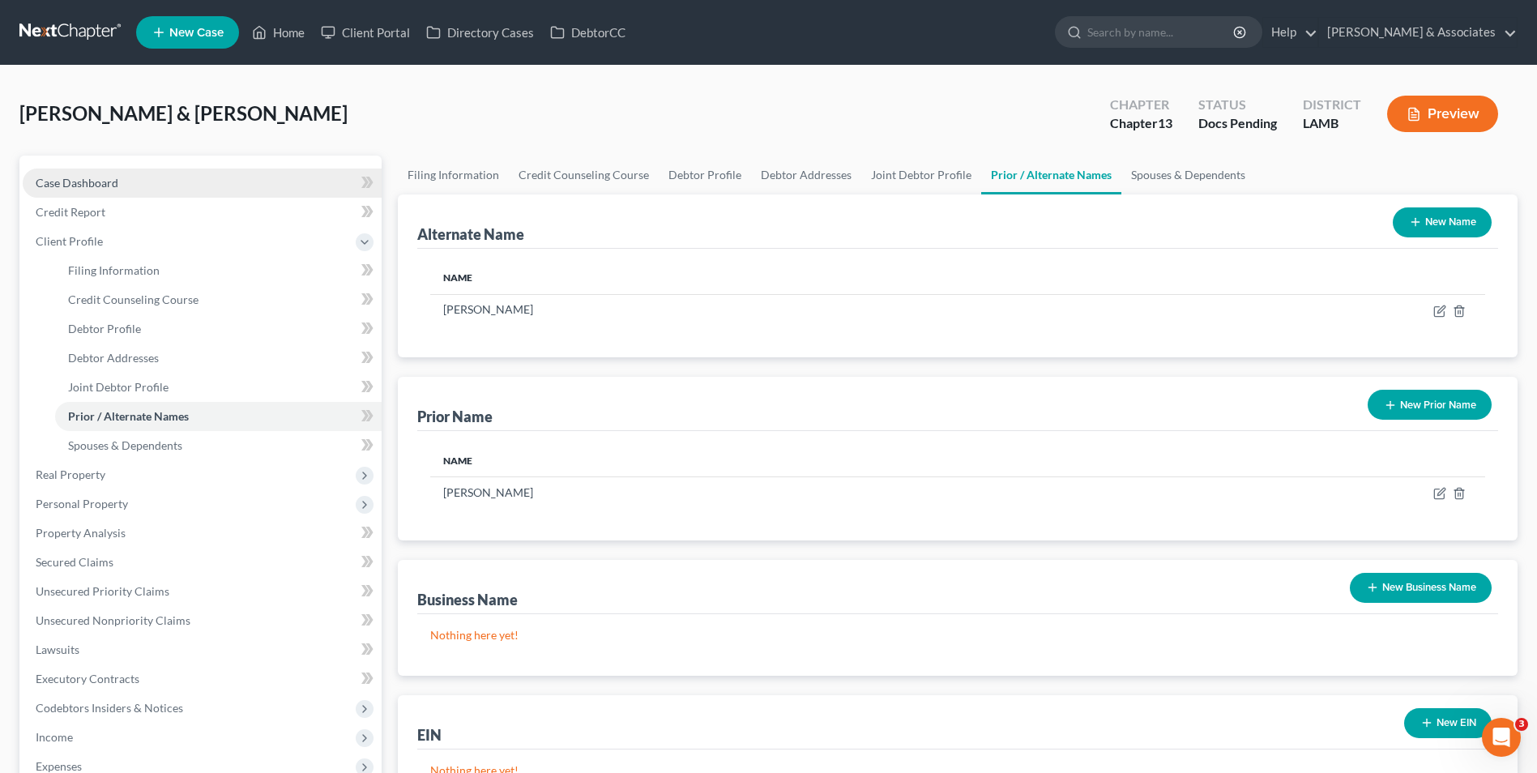 The width and height of the screenshot is (1537, 773). Describe the element at coordinates (202, 212) in the screenshot. I see `a: Credit Report` at that location.